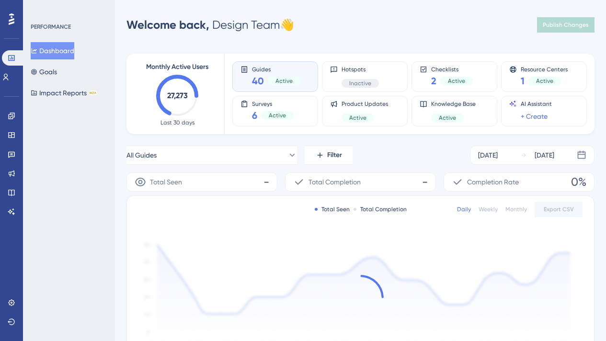 The width and height of the screenshot is (606, 341). What do you see at coordinates (434, 81) in the screenshot?
I see `span: 2` at bounding box center [434, 81].